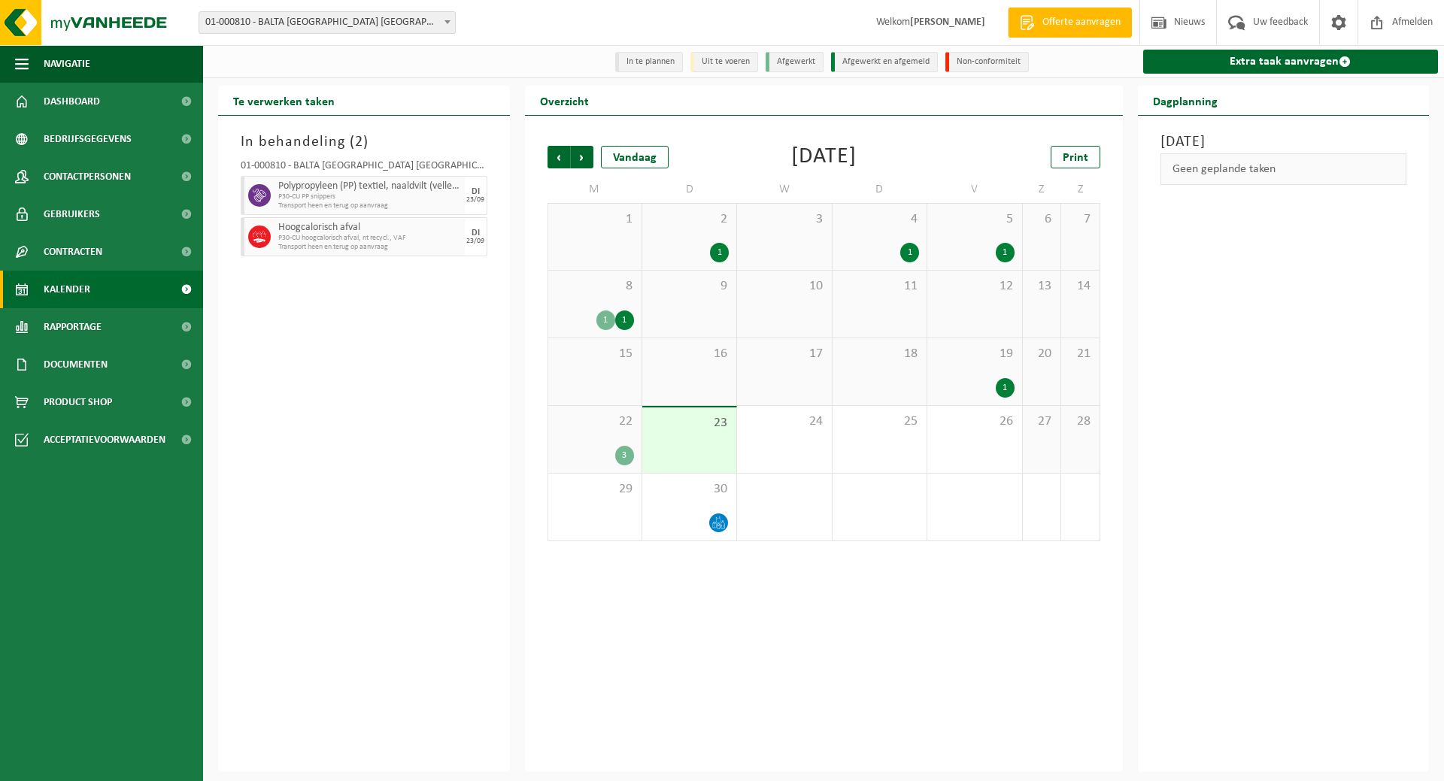 This screenshot has width=1444, height=781. What do you see at coordinates (283, 100) in the screenshot?
I see `h2: Te verwerken taken` at bounding box center [283, 100].